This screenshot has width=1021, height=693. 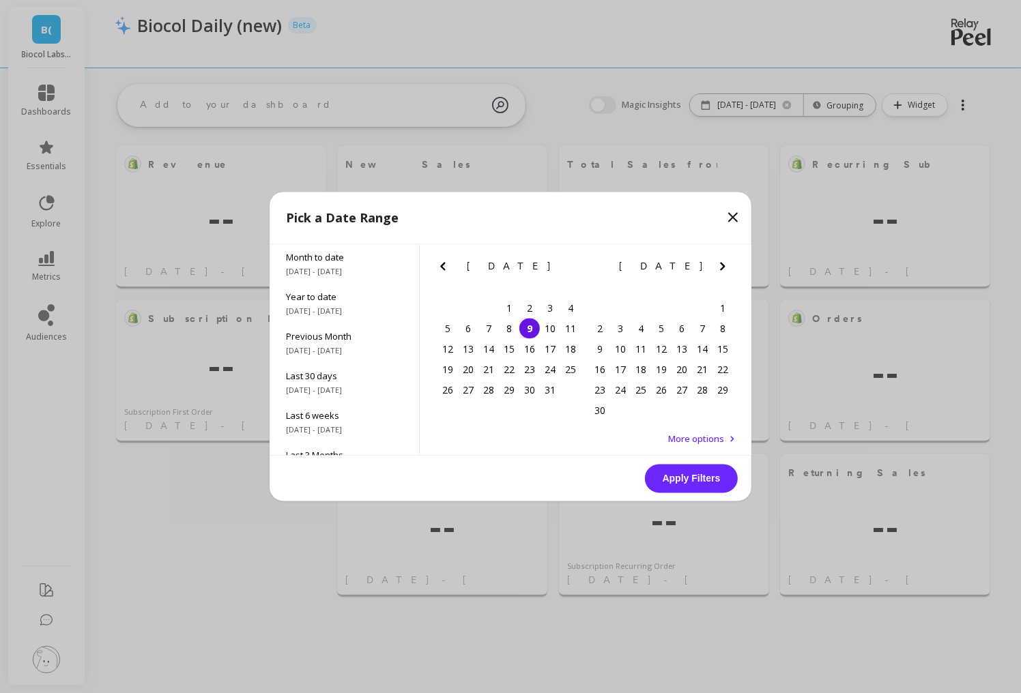 What do you see at coordinates (550, 349) in the screenshot?
I see `div: Choose Friday, October 17th, 2025` at bounding box center [550, 349].